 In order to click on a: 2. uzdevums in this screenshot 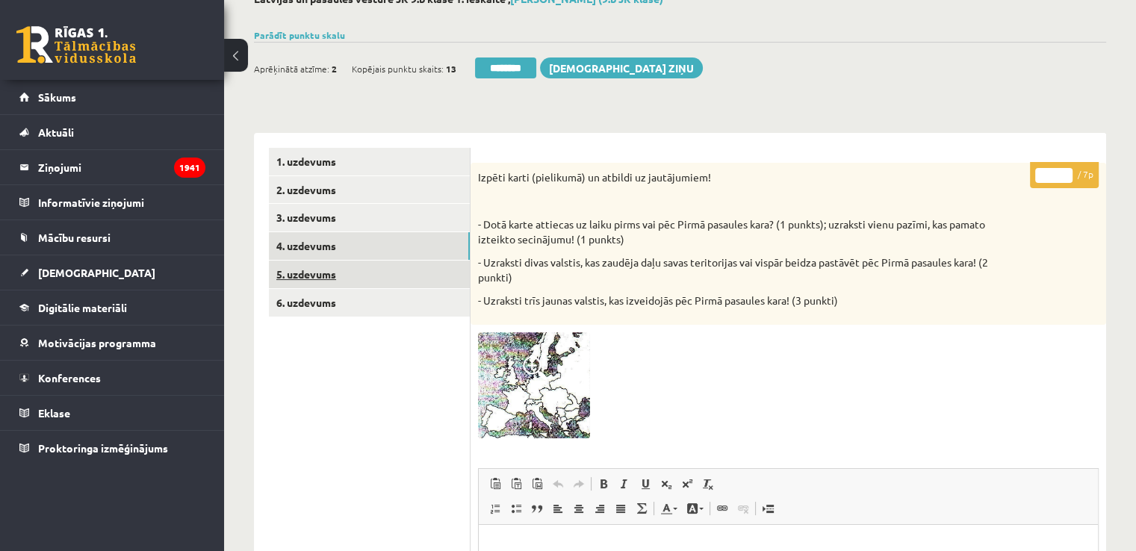, I will do `click(369, 190)`.